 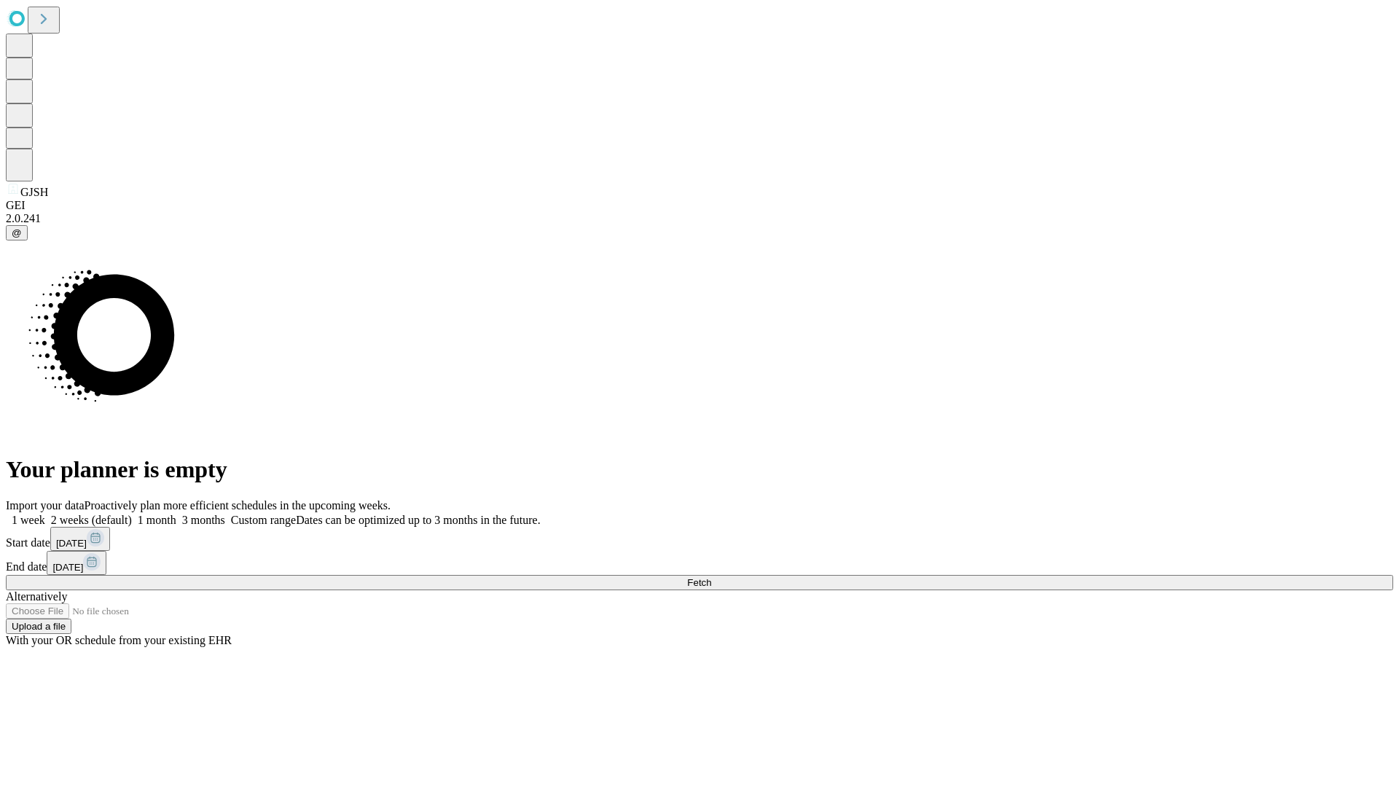 What do you see at coordinates (699, 582) in the screenshot?
I see `span: Fetch` at bounding box center [699, 582].